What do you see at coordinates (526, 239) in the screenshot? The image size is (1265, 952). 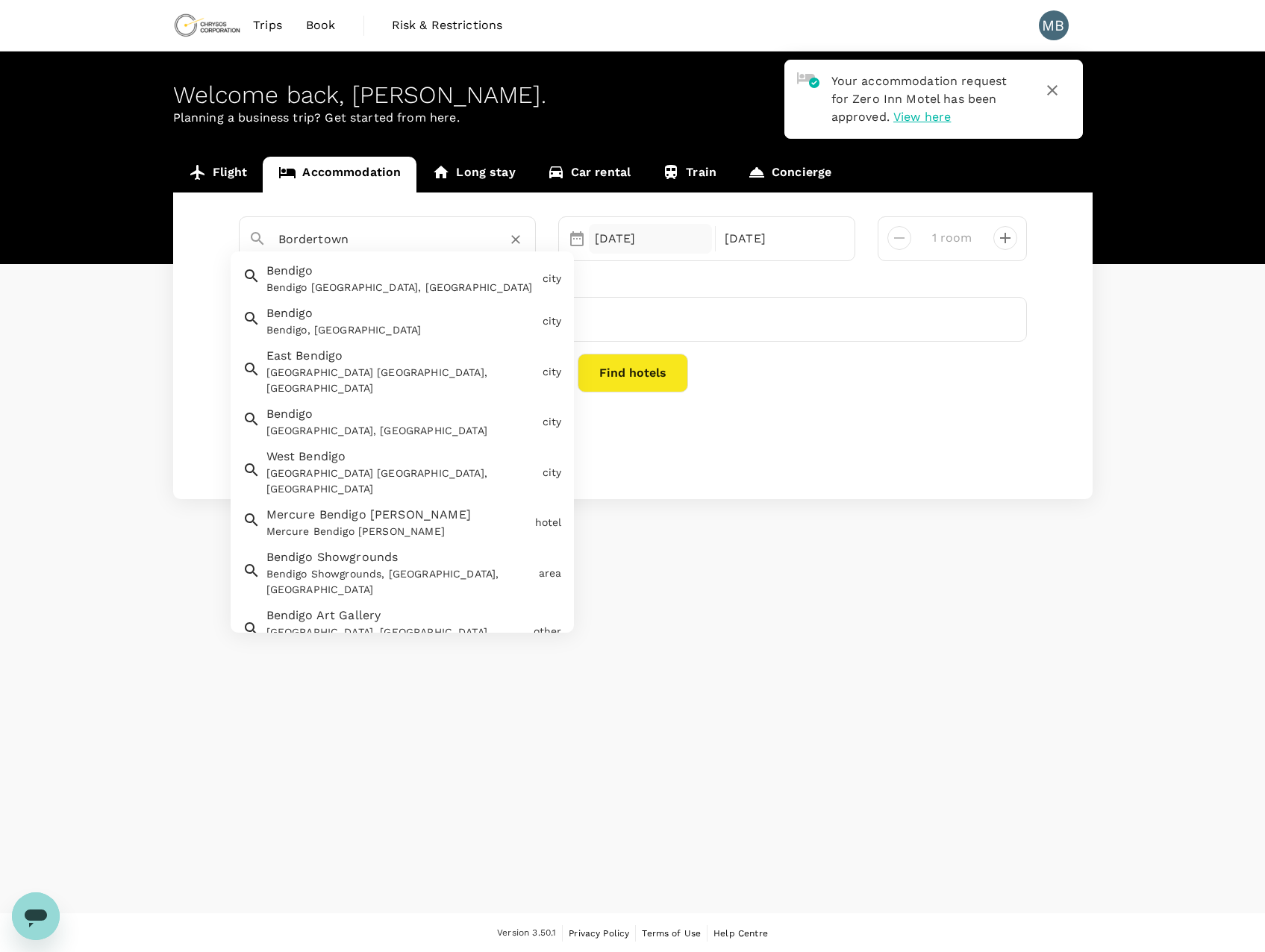 I see `button: Close` at bounding box center [526, 239].